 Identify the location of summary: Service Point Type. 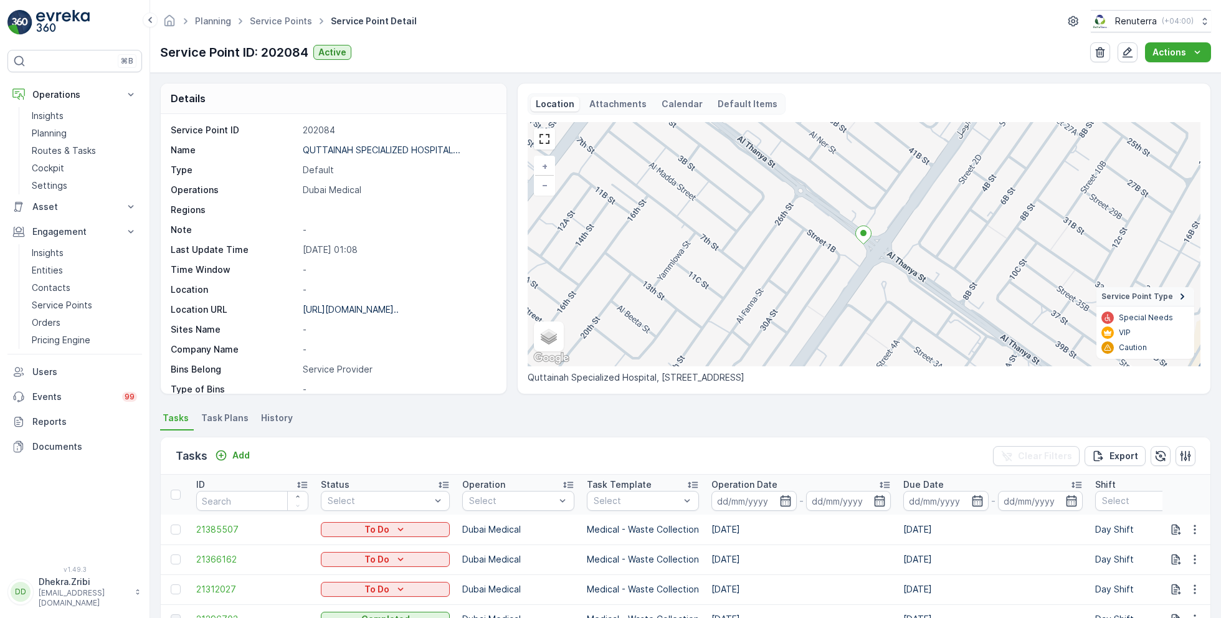
(1145, 296).